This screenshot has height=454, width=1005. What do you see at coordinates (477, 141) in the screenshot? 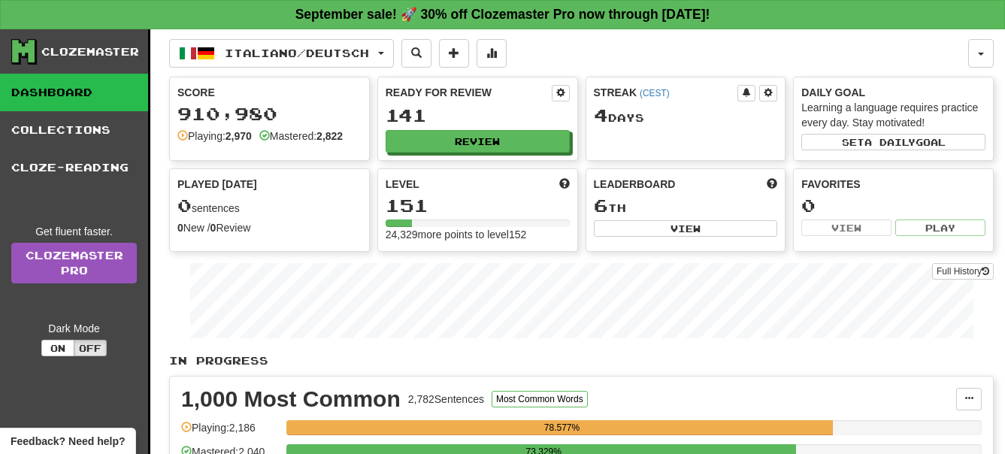
I see `button: Review` at bounding box center [477, 141].